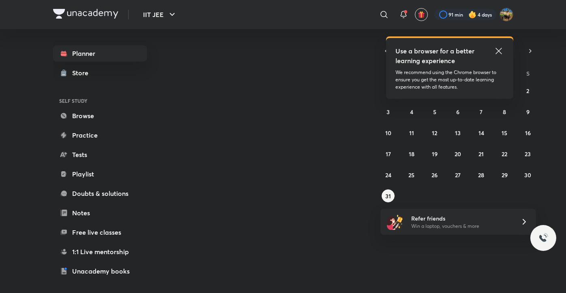 The height and width of the screenshot is (293, 566). Describe the element at coordinates (412, 112) in the screenshot. I see `button: August 4, 2025` at that location.